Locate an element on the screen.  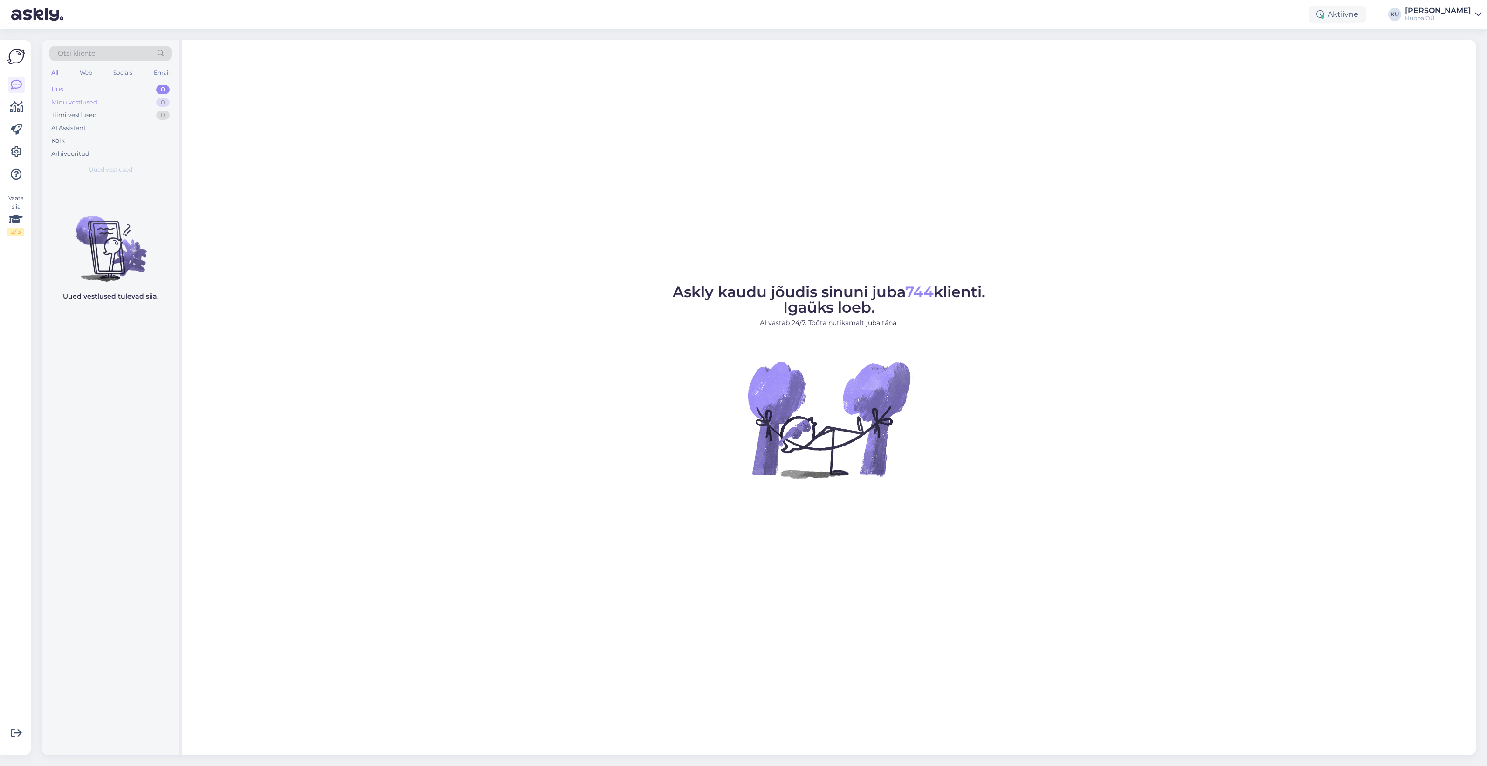
div: 2 / 3 is located at coordinates (16, 232).